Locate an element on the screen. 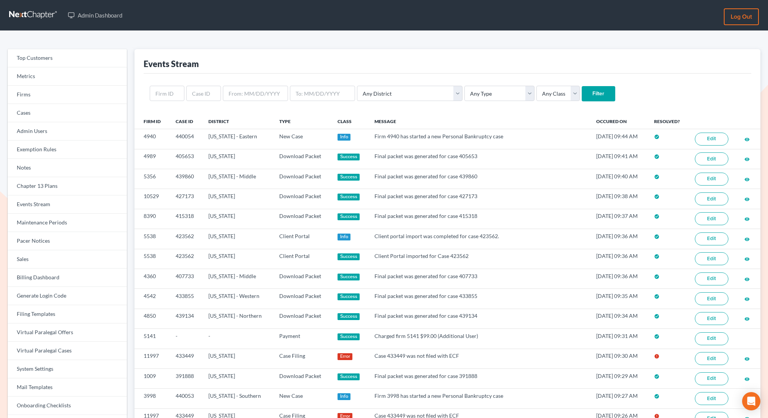 The width and height of the screenshot is (768, 418). a: Onboarding Checklists is located at coordinates (67, 406).